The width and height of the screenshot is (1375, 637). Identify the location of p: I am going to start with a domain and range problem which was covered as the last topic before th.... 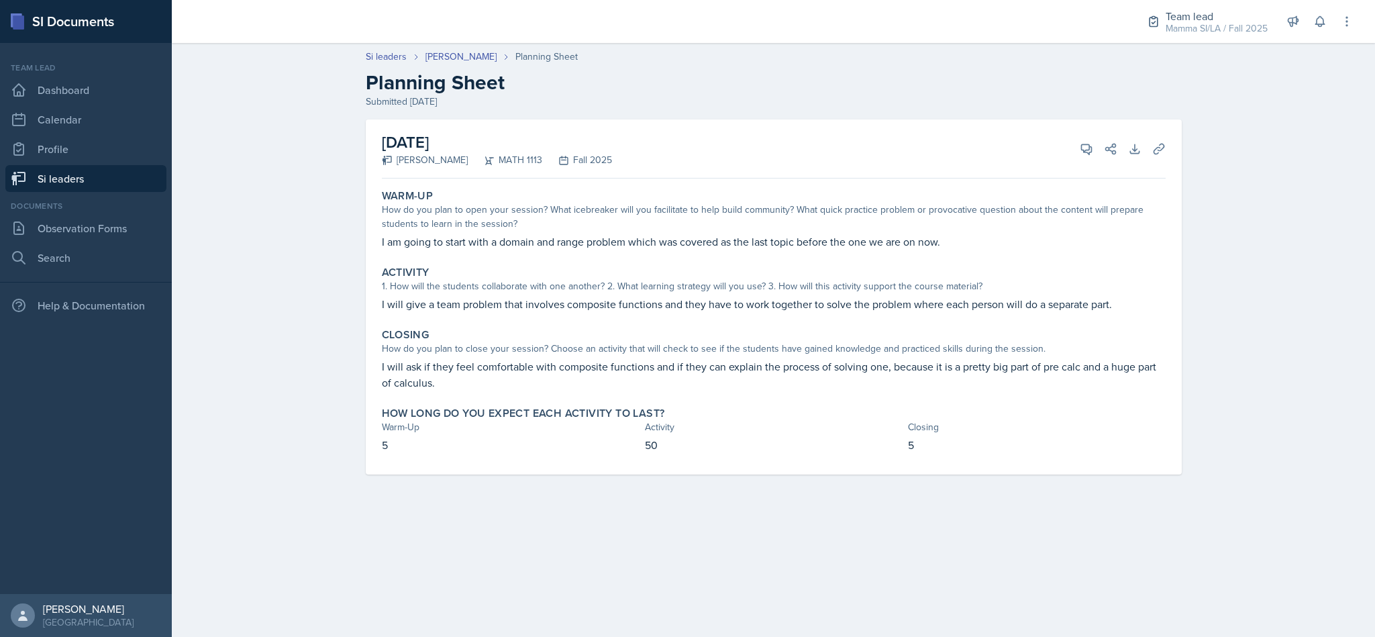
(774, 242).